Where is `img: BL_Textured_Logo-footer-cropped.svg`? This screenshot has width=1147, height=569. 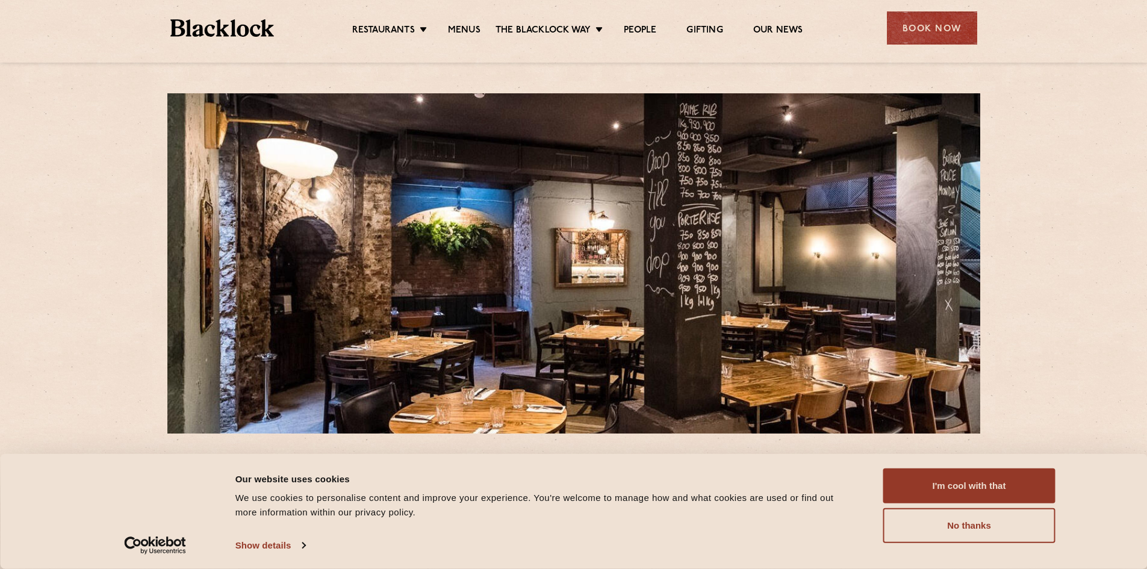 img: BL_Textured_Logo-footer-cropped.svg is located at coordinates (222, 28).